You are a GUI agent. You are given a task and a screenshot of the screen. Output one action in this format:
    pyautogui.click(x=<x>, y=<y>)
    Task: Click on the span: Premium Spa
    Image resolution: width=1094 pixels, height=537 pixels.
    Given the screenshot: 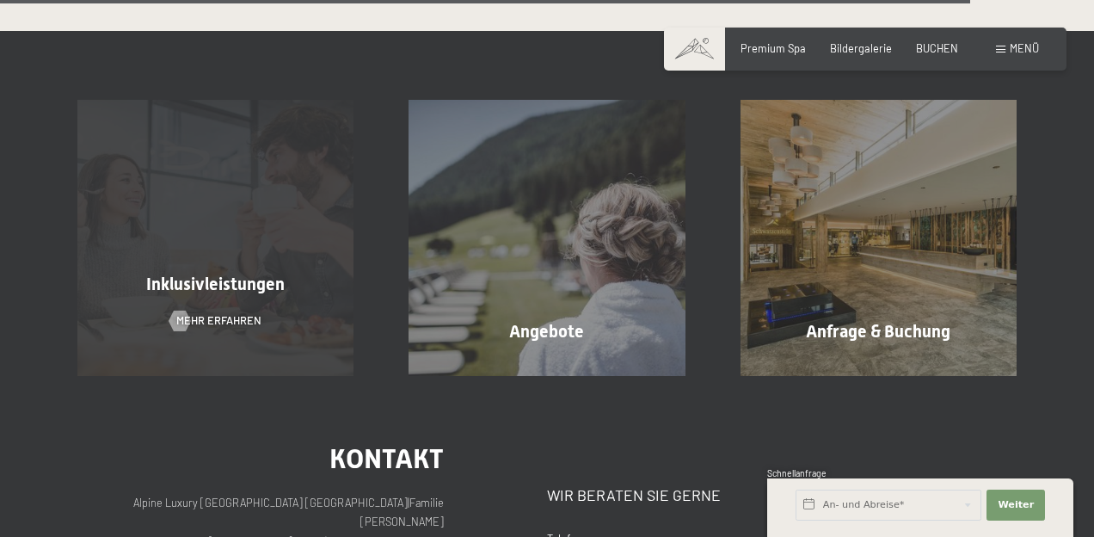 What is the action you would take?
    pyautogui.click(x=773, y=48)
    